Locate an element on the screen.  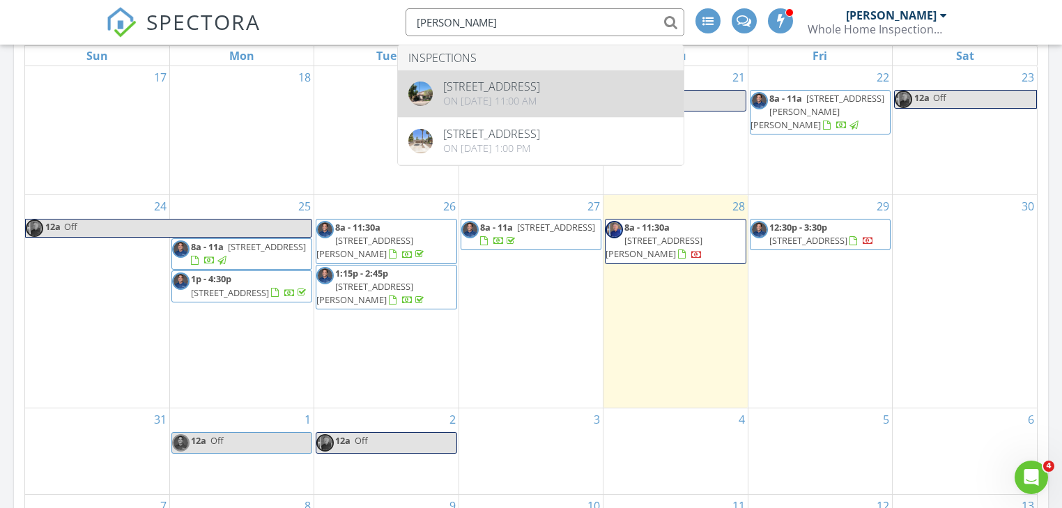
td: Go to August 30, 2025 is located at coordinates (965, 302).